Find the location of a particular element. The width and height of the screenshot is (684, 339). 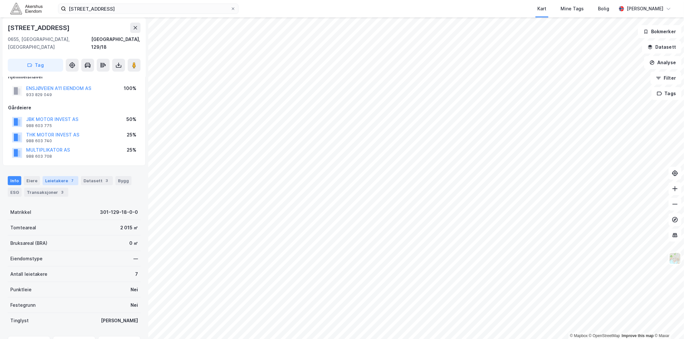

button: Tag is located at coordinates (35, 65).